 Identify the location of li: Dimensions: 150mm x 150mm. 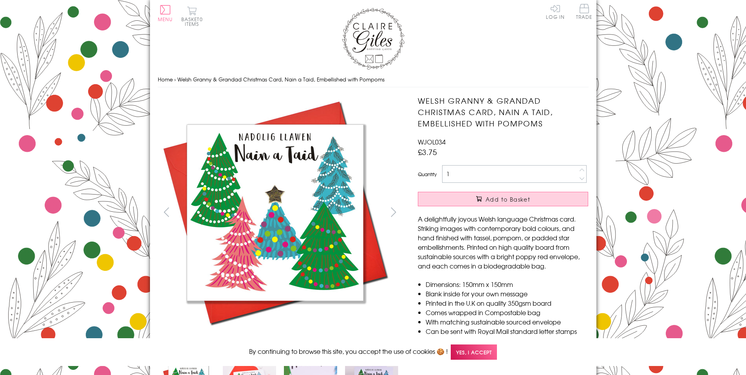
(507, 284).